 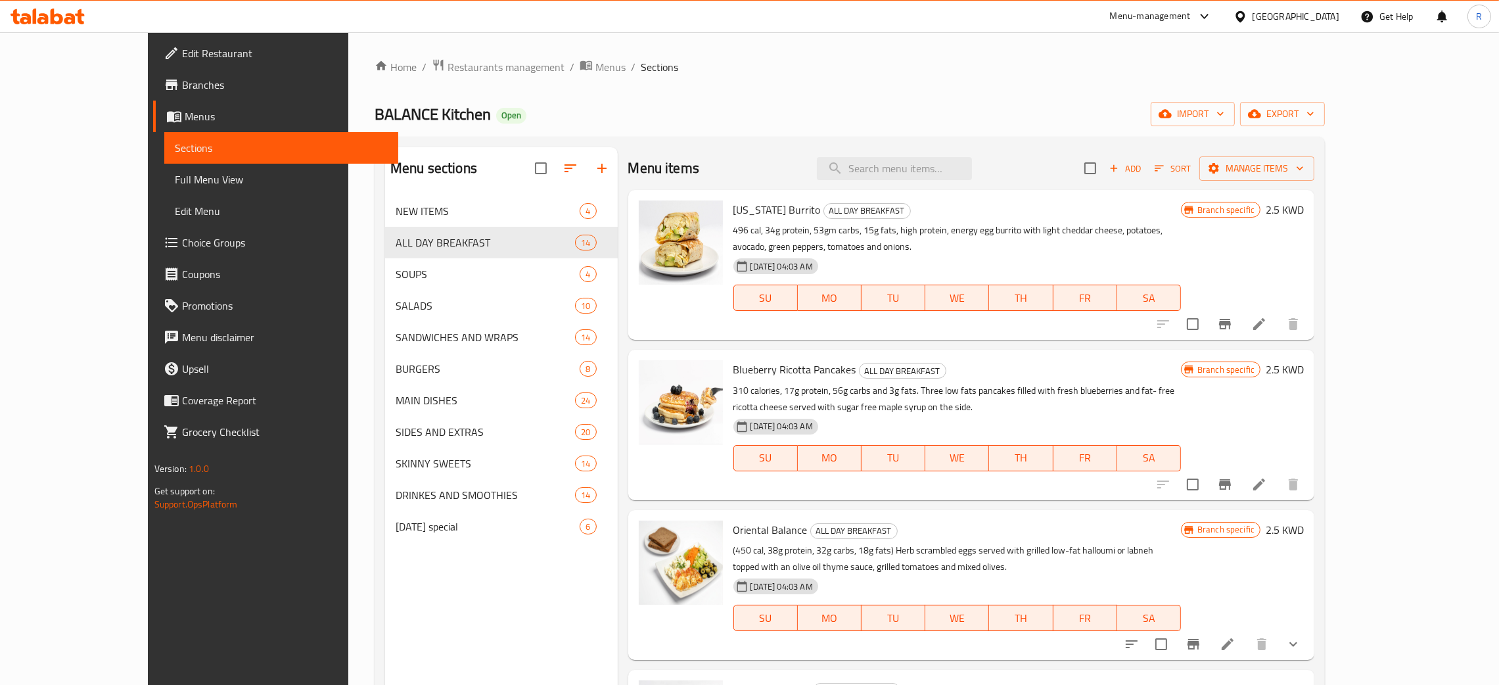 I want to click on button: delete, so click(x=1294, y=324).